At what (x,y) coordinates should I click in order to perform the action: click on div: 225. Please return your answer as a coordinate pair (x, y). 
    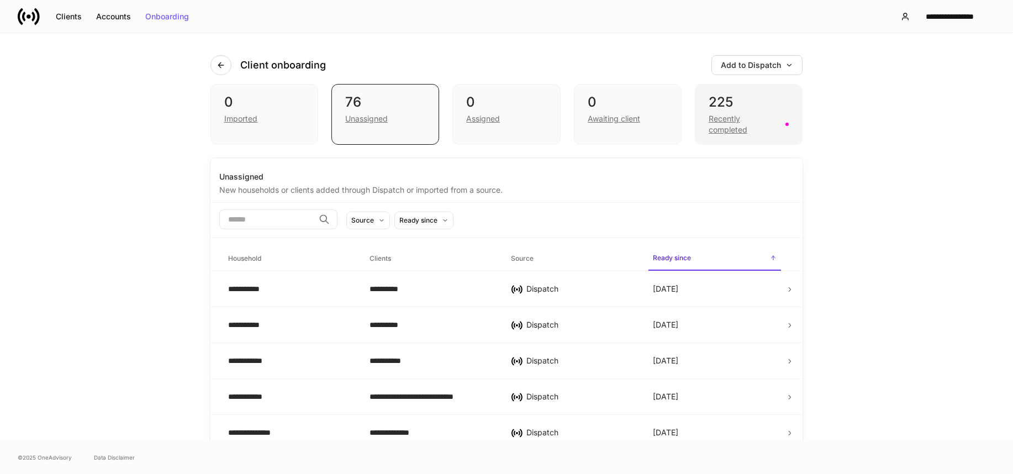
    Looking at the image, I should click on (748, 102).